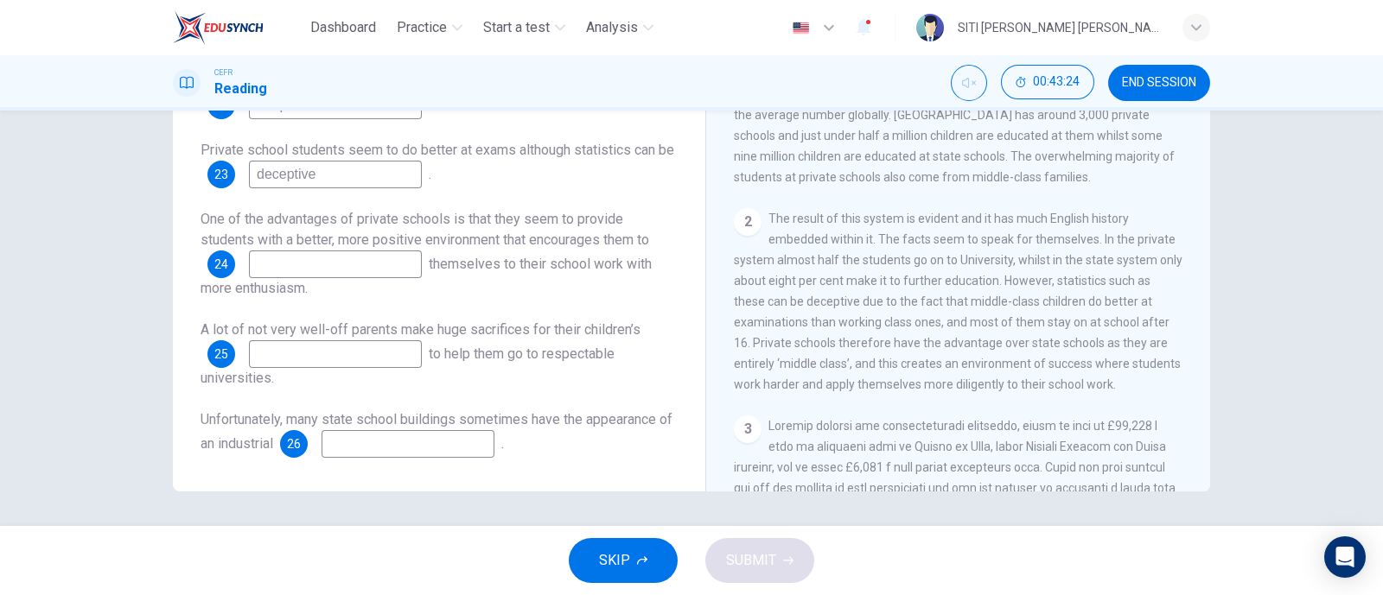 The width and height of the screenshot is (1383, 595). I want to click on span: The result of this system is evident and it has much English history embedded within it. The fact..., so click(958, 302).